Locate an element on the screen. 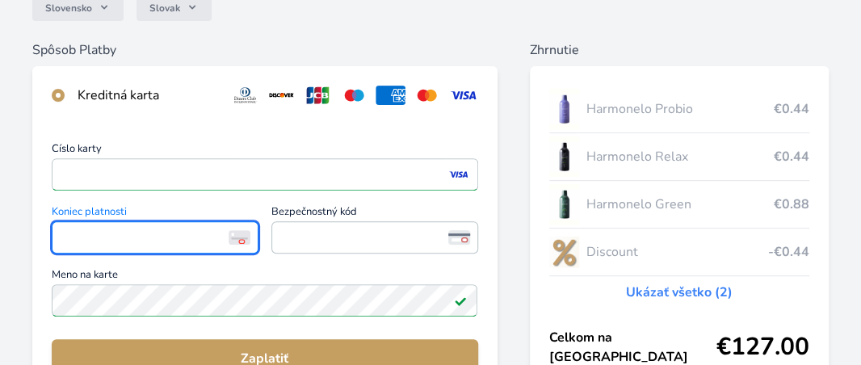 Image resolution: width=861 pixels, height=365 pixels. span: Koniec platnosti is located at coordinates (155, 214).